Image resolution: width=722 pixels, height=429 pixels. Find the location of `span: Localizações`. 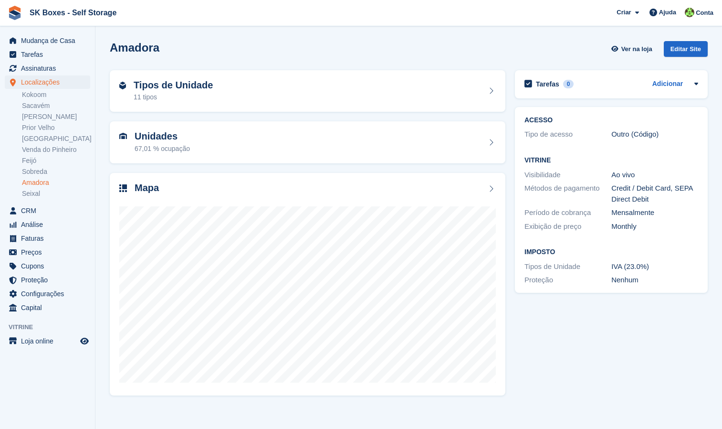

span: Localizações is located at coordinates (50, 82).